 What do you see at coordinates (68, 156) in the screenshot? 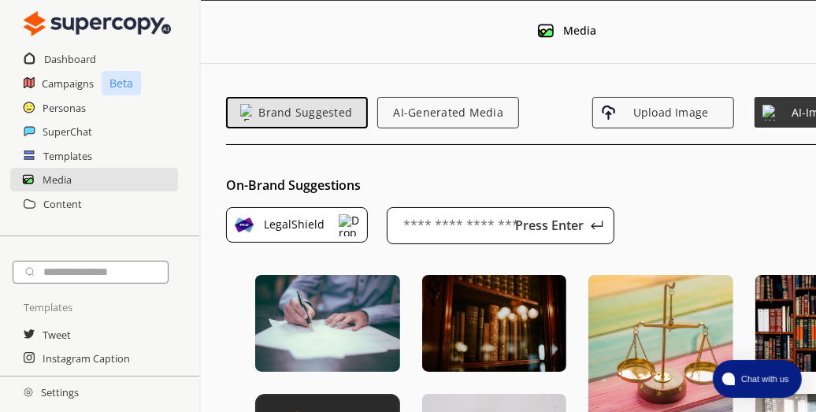
I see `h2: Templates` at bounding box center [68, 156].